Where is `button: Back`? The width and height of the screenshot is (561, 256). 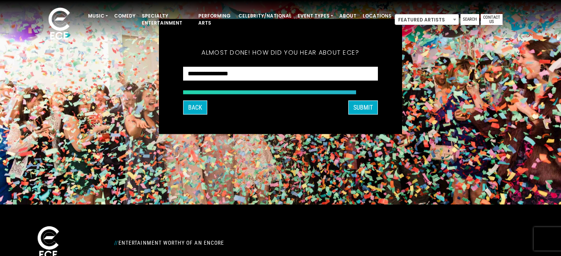
button: Back is located at coordinates (195, 108).